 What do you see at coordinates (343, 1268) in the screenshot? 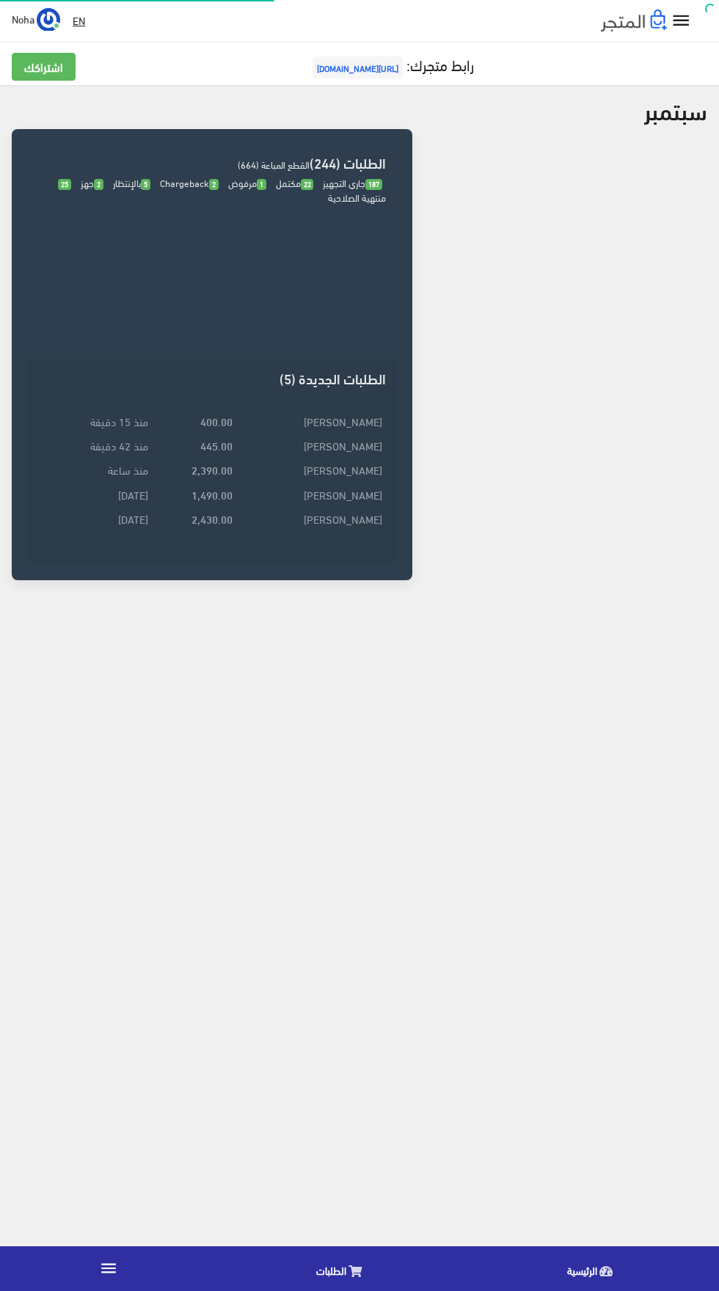
I see `a: الطلبات` at bounding box center [343, 1268].